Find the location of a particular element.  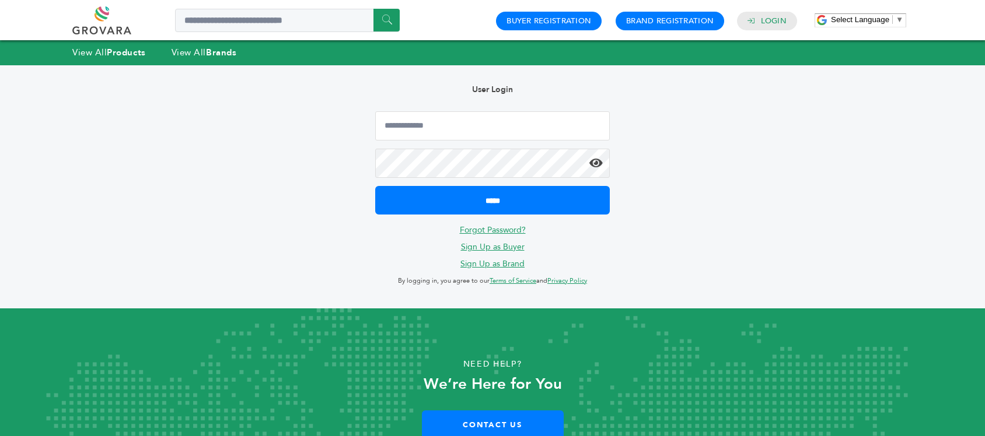

a: Brand Registration is located at coordinates (670, 21).